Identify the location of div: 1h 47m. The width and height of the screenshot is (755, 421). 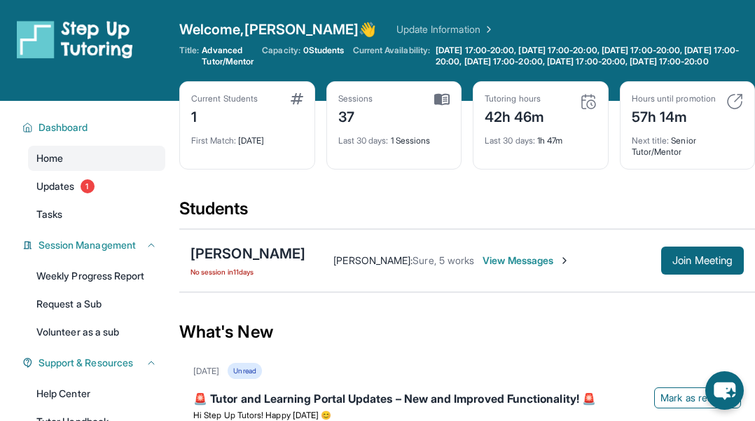
(541, 137).